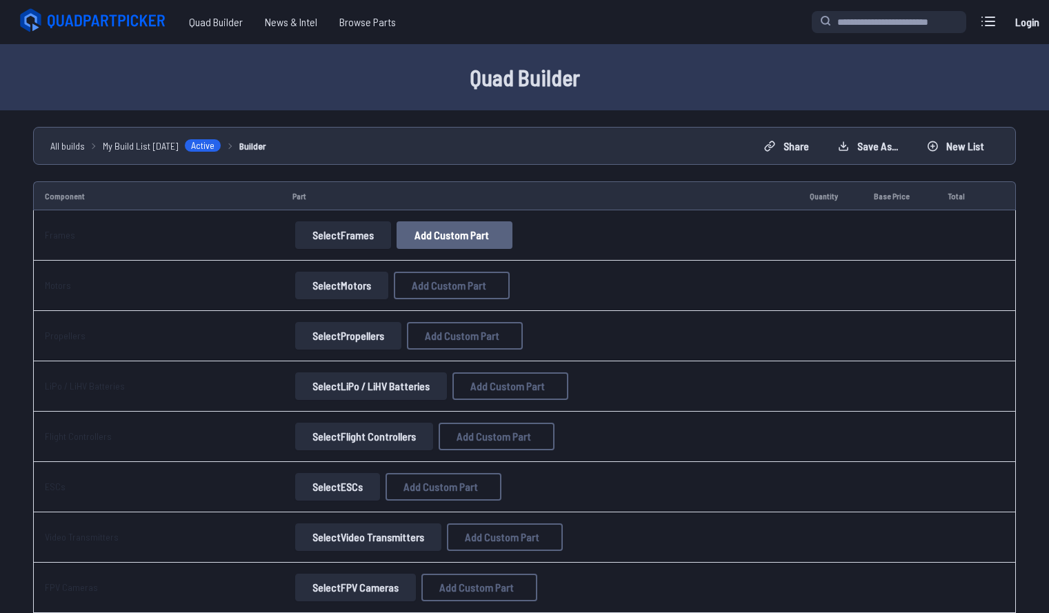 The height and width of the screenshot is (613, 1049). What do you see at coordinates (337, 487) in the screenshot?
I see `button: SelectESCs` at bounding box center [337, 487].